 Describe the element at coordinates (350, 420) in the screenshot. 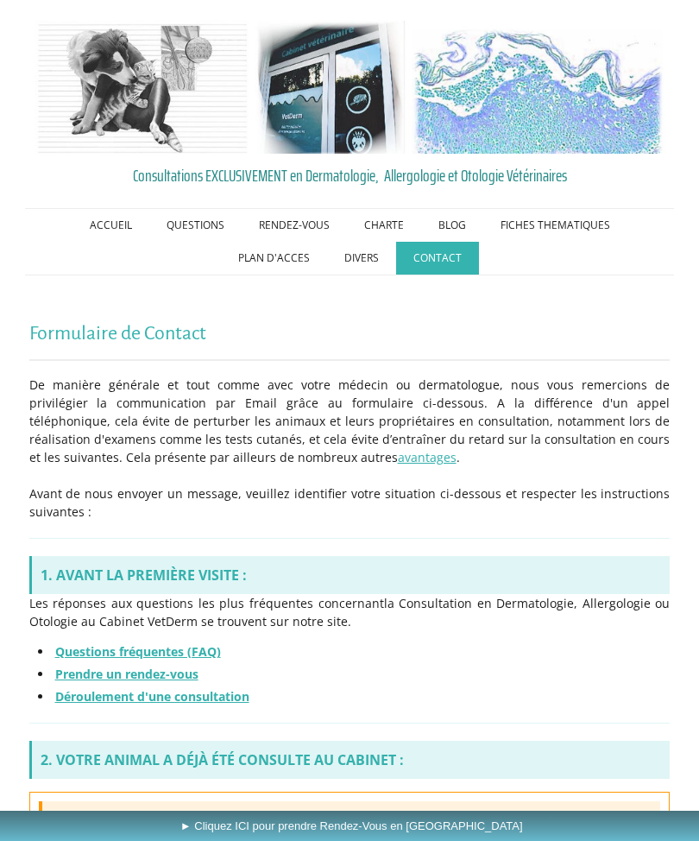

I see `span: De manière générale et tout comme avec votre médecin ou dermatologue, nous vous remercions de pri...` at that location.